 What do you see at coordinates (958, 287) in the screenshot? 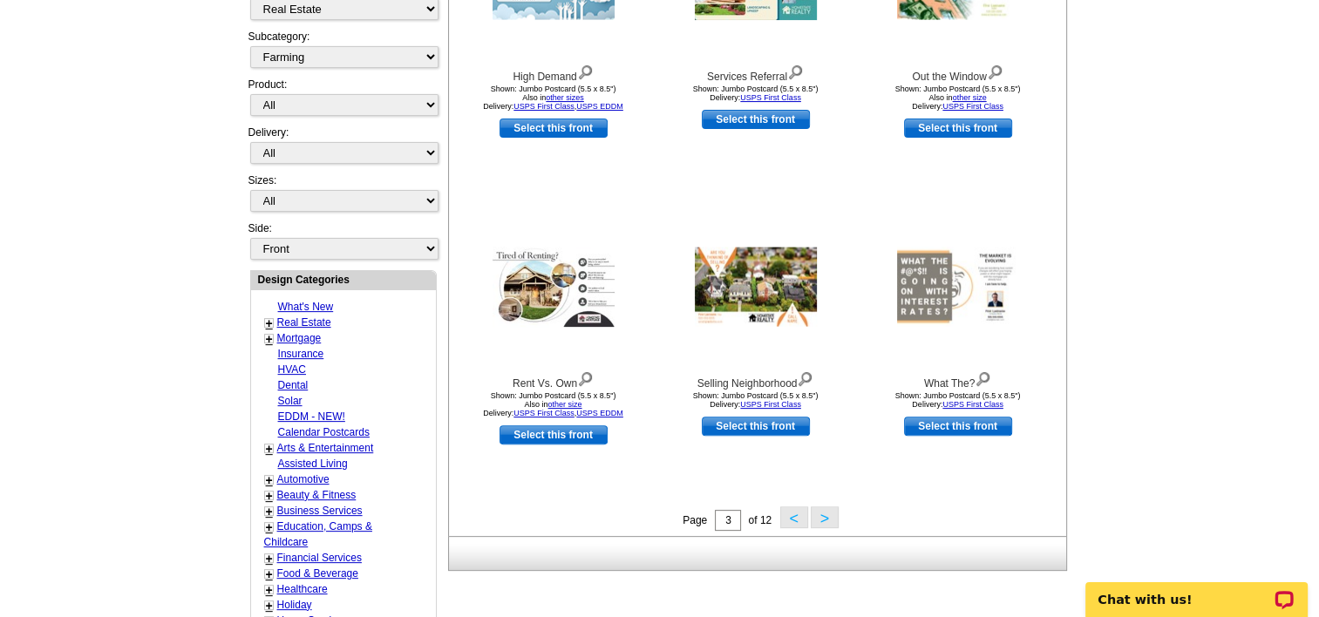
I see `img: What The?` at bounding box center [958, 287].